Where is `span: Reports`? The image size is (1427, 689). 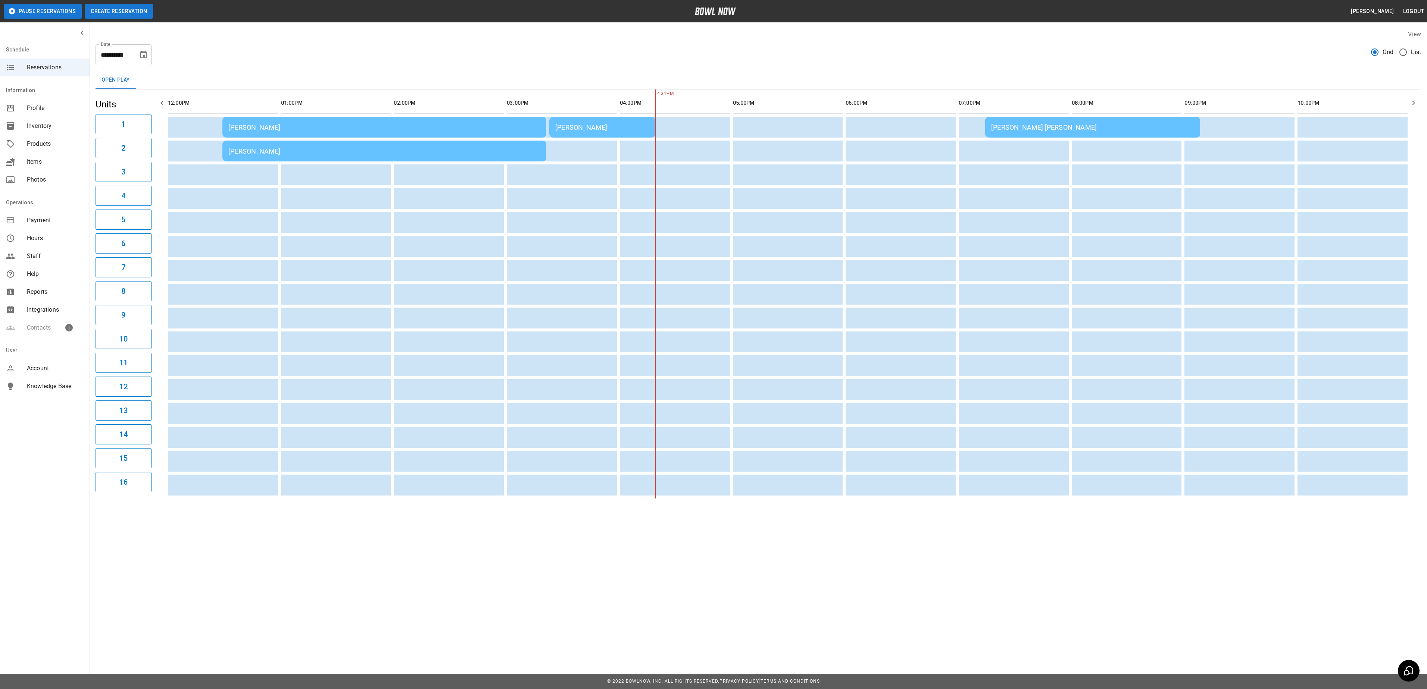 span: Reports is located at coordinates (55, 292).